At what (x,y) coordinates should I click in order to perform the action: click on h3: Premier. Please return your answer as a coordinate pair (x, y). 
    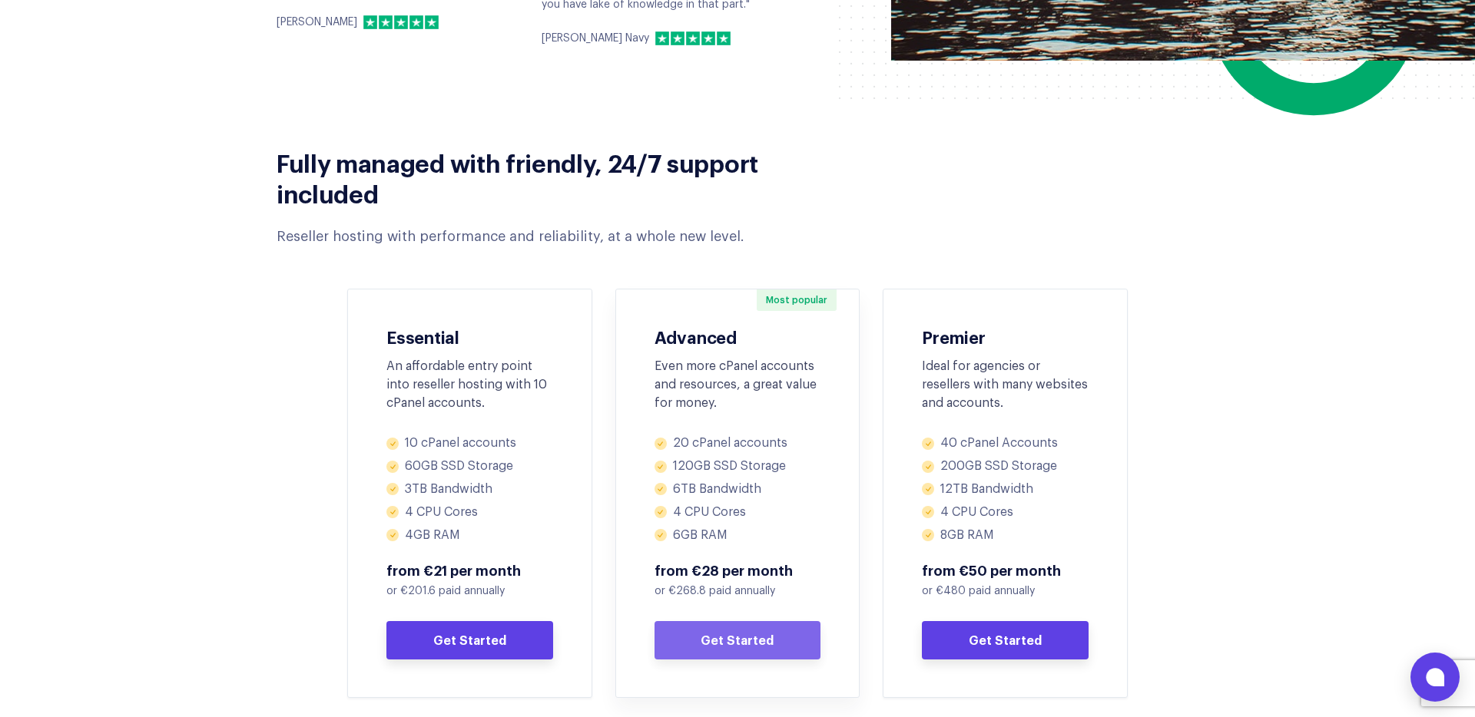
    Looking at the image, I should click on (1005, 336).